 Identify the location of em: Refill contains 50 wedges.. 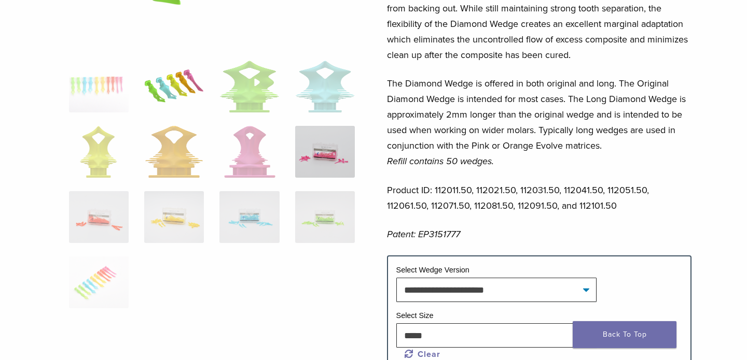
(440, 161).